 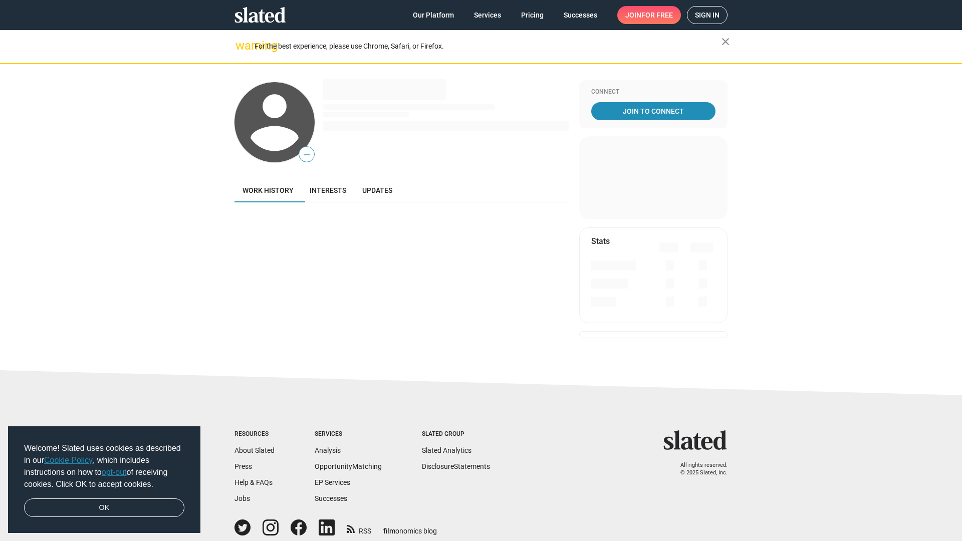 What do you see at coordinates (389, 531) in the screenshot?
I see `span: film` at bounding box center [389, 531].